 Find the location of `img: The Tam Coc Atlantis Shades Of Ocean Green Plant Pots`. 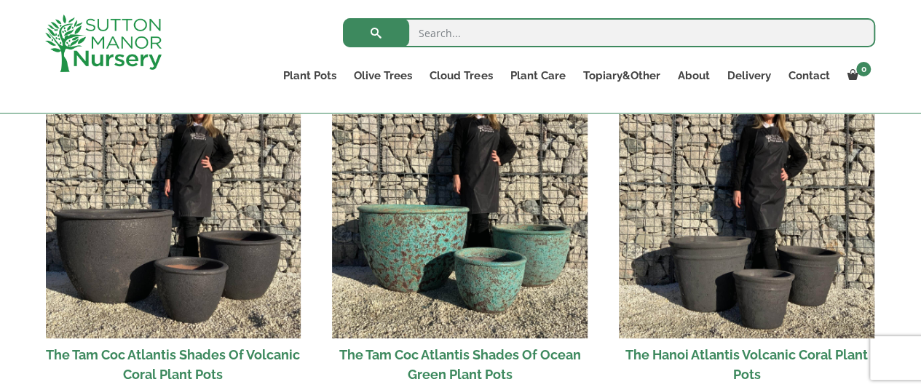

img: The Tam Coc Atlantis Shades Of Ocean Green Plant Pots is located at coordinates (459, 211).